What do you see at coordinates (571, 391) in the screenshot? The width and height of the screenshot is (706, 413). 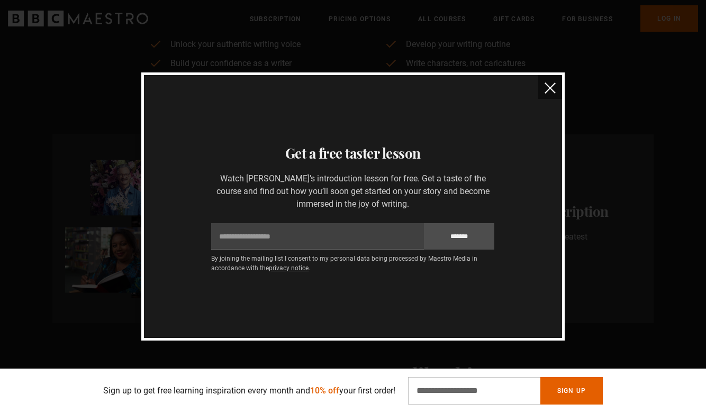 I see `button: Sign Up` at bounding box center [571, 391].